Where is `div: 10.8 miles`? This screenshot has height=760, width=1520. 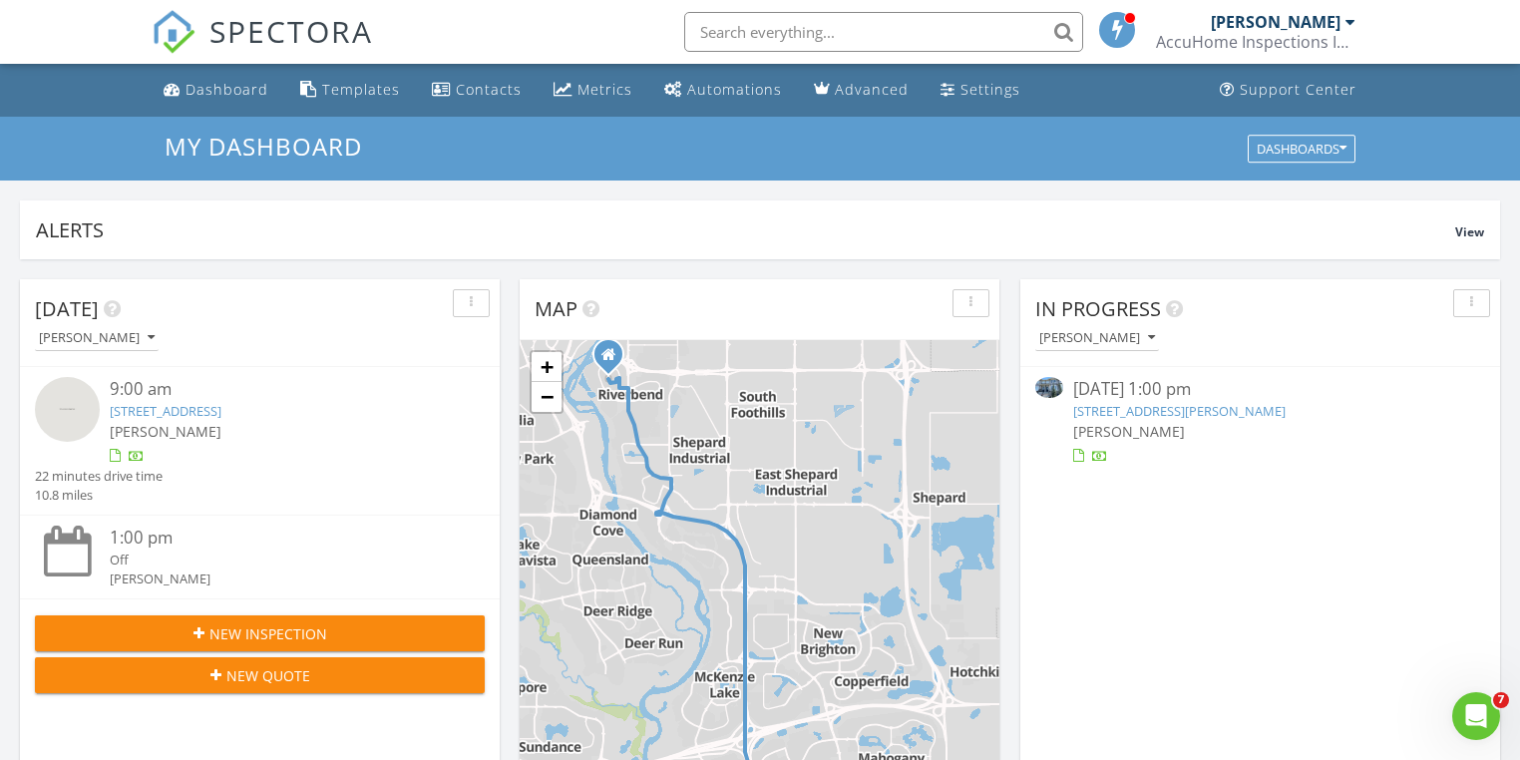 div: 10.8 miles is located at coordinates (99, 495).